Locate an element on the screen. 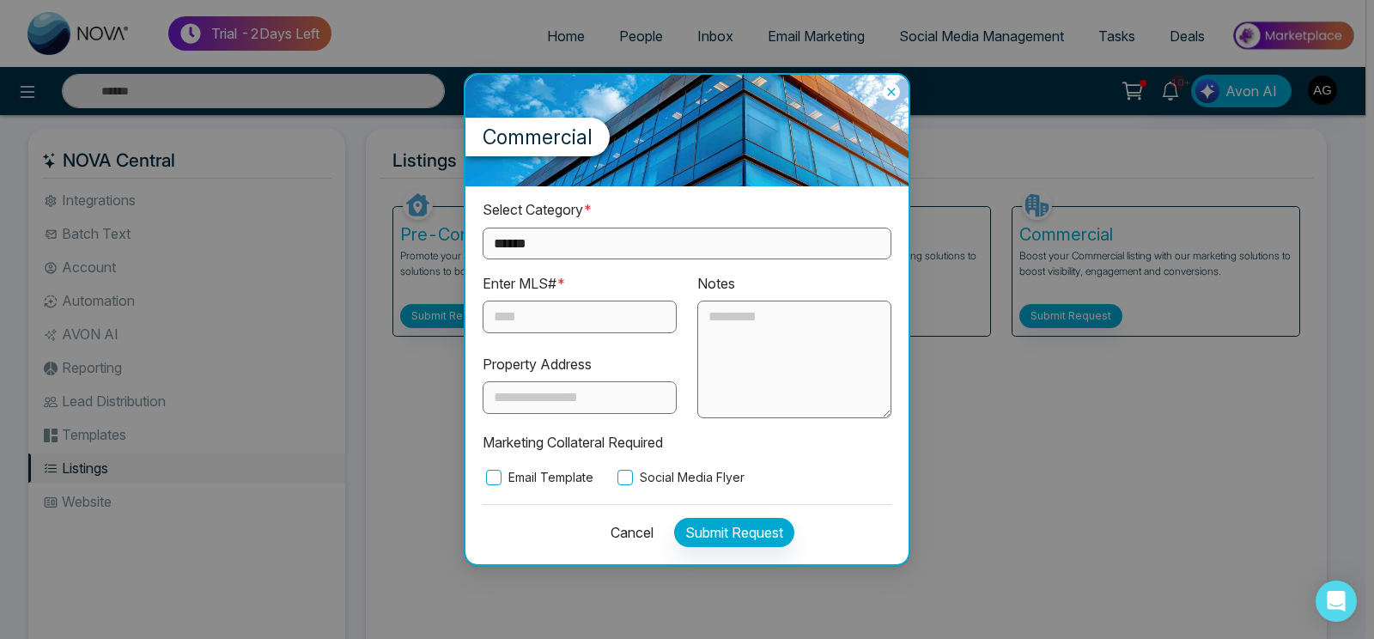 The image size is (1374, 639). button: Cancel is located at coordinates (627, 533).